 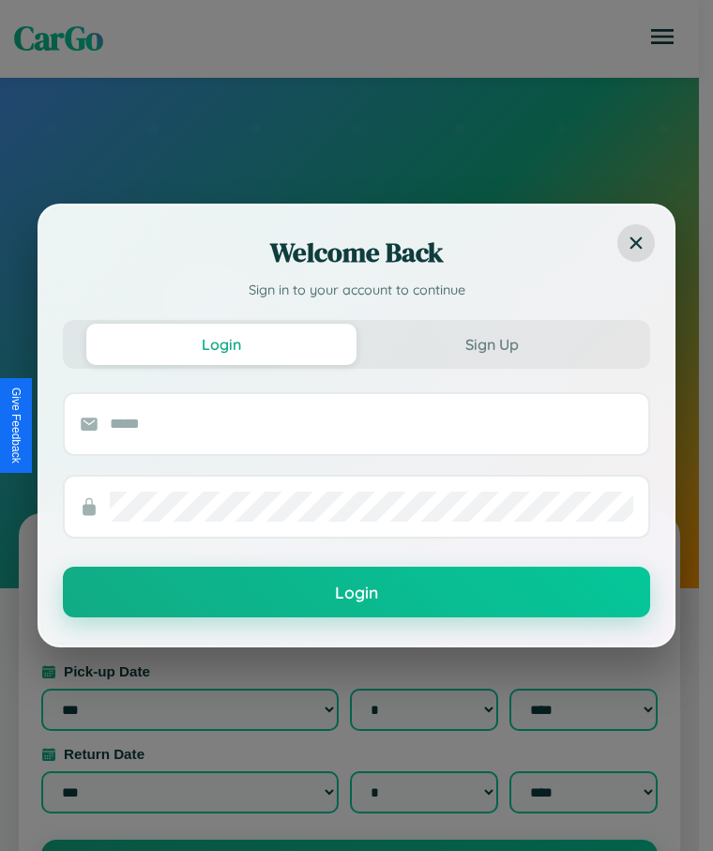 I want to click on button: Sign Up, so click(x=492, y=344).